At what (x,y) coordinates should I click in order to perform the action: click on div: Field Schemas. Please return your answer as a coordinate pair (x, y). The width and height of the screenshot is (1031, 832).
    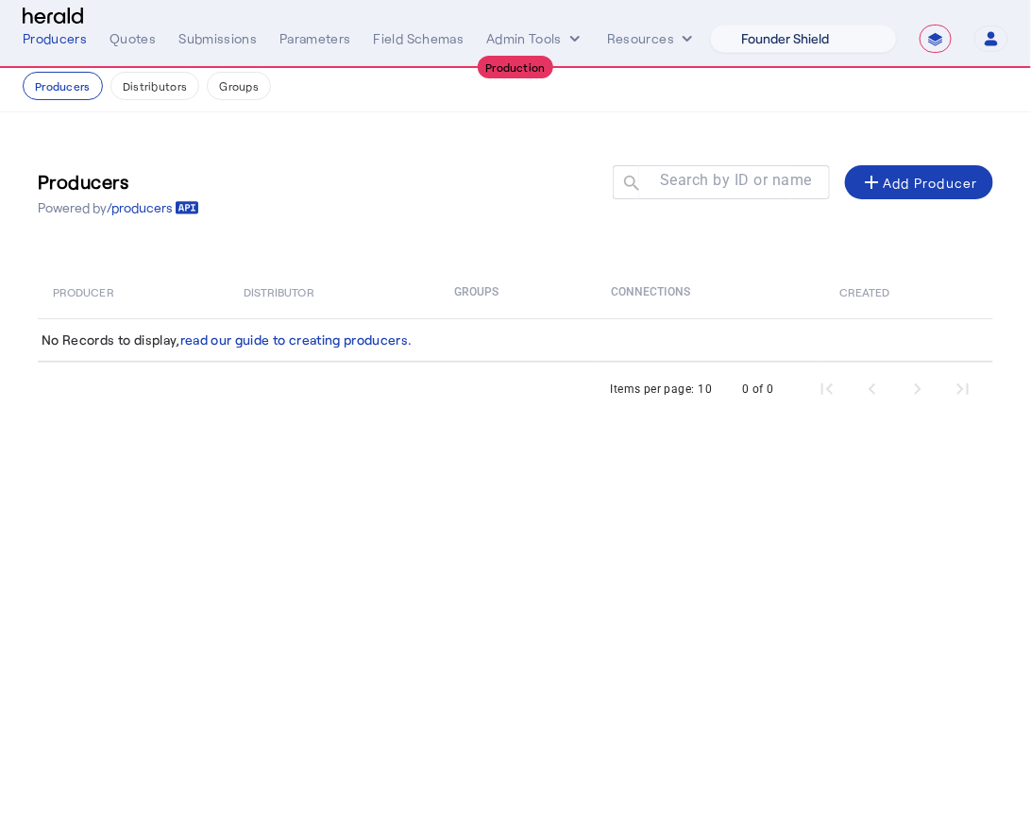
    Looking at the image, I should click on (419, 39).